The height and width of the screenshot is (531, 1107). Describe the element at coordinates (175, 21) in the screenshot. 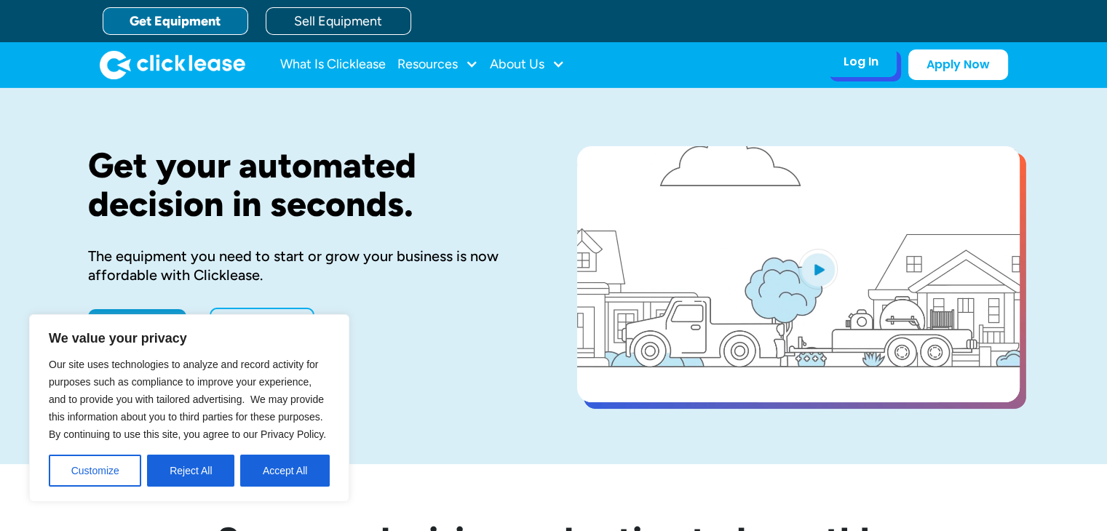

I see `a: Get Equipment` at that location.